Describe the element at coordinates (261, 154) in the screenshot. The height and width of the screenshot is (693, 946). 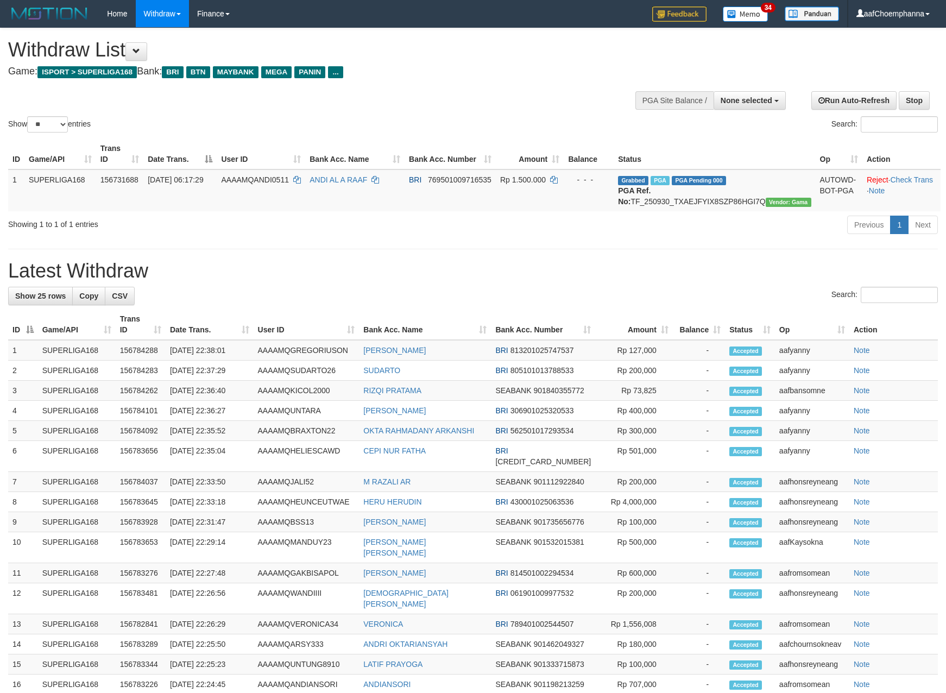
I see `th: User ID: activate to sort column ascending` at that location.